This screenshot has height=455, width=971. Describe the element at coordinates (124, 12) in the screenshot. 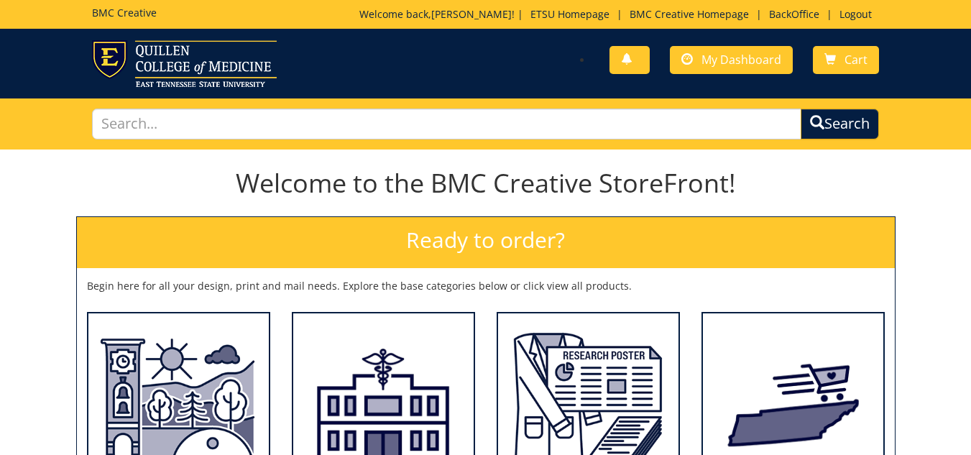

I see `h5: BMC Creative` at that location.